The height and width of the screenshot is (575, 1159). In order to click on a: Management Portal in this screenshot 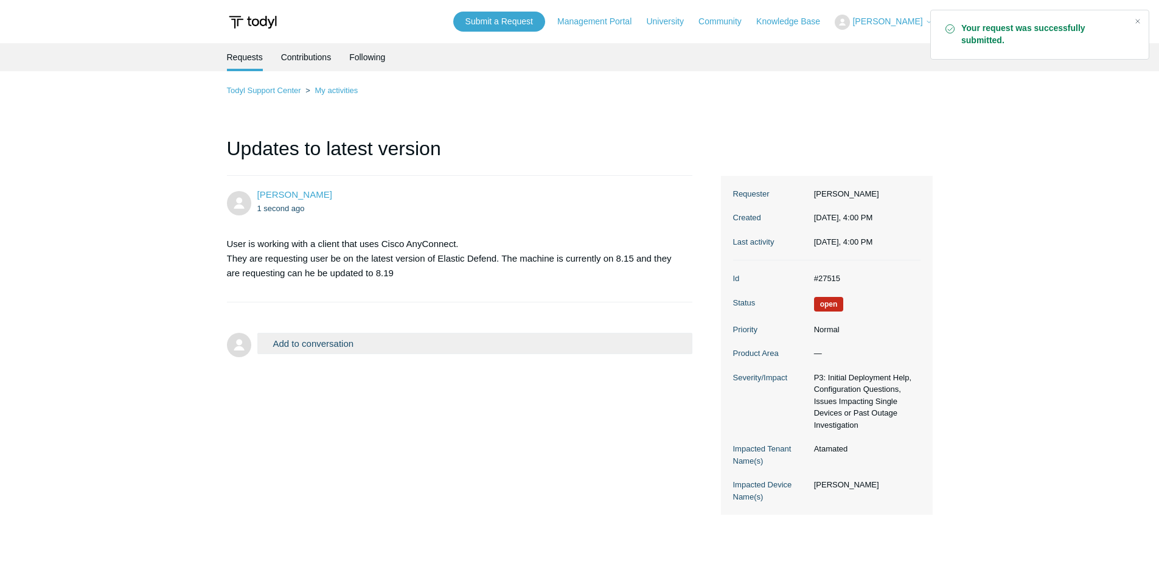, I will do `click(601, 21)`.